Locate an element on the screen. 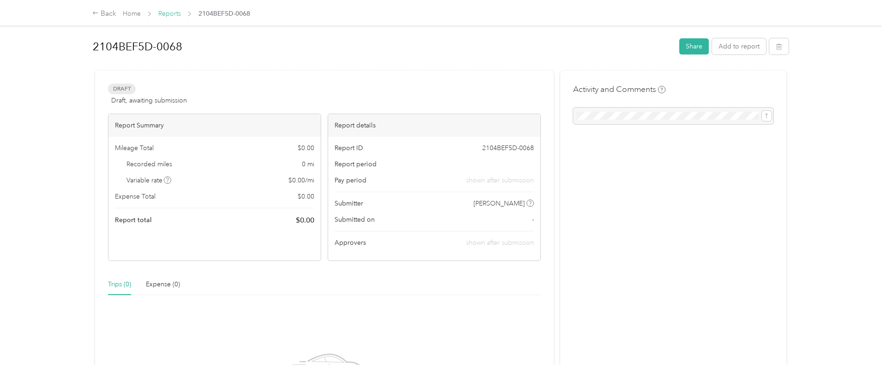  span: Report period is located at coordinates (355, 164).